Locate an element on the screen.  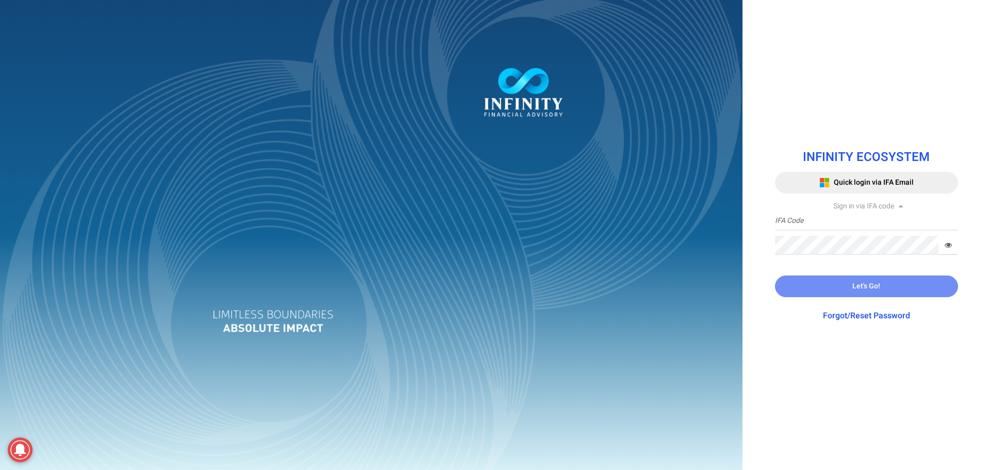
span: Let's Go! is located at coordinates (866, 286).